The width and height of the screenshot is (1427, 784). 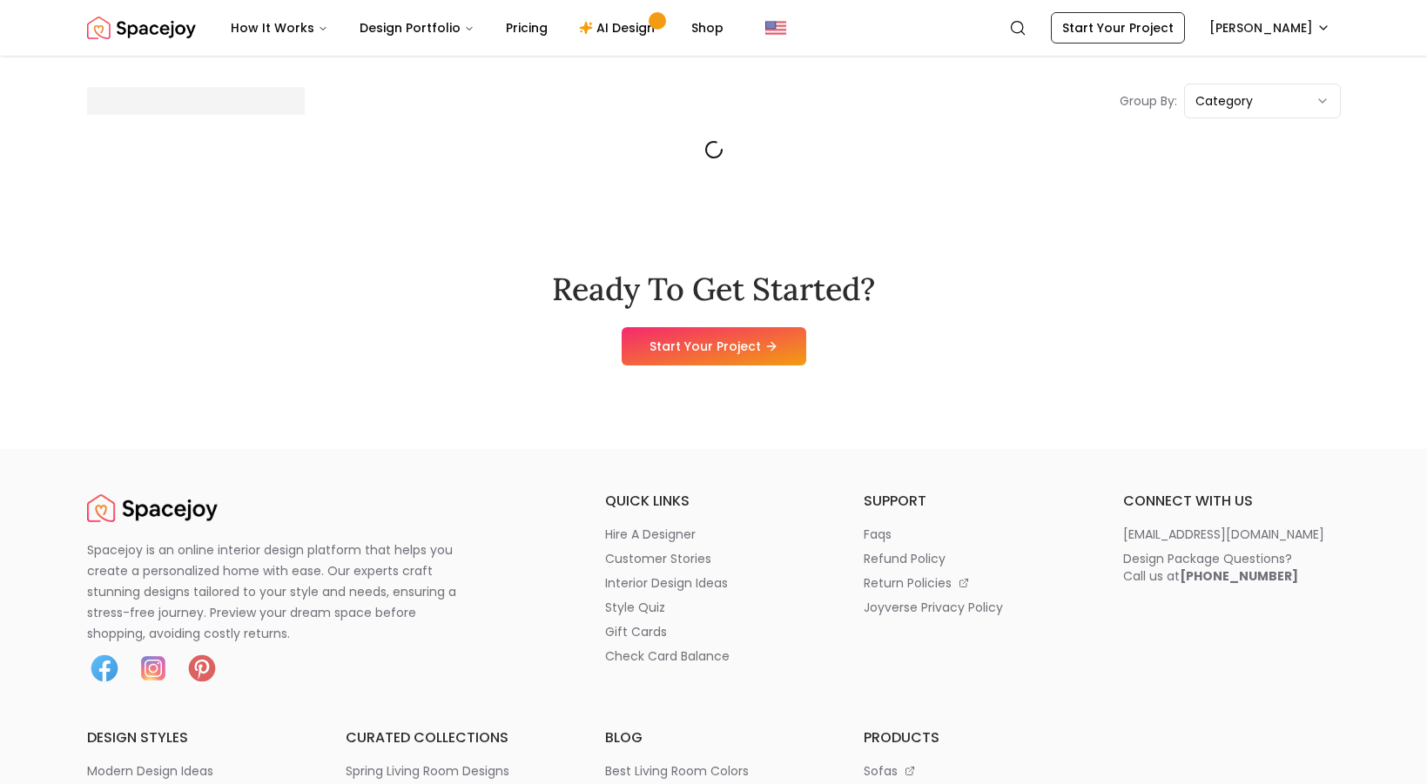 I want to click on p: check card balance, so click(x=667, y=656).